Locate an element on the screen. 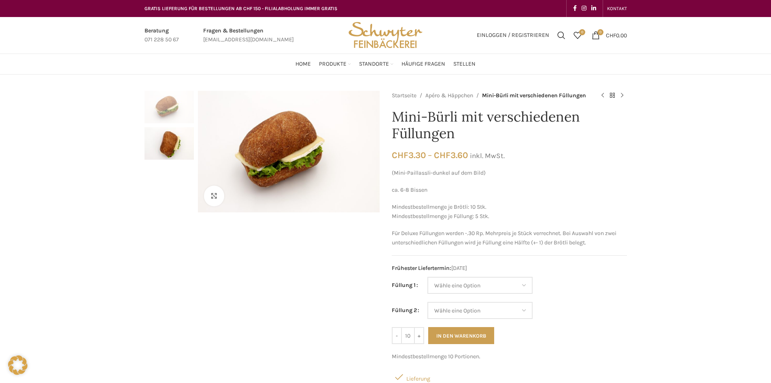  img: Mini-Bürli mit verschiedenen Füllungen is located at coordinates (169, 107).